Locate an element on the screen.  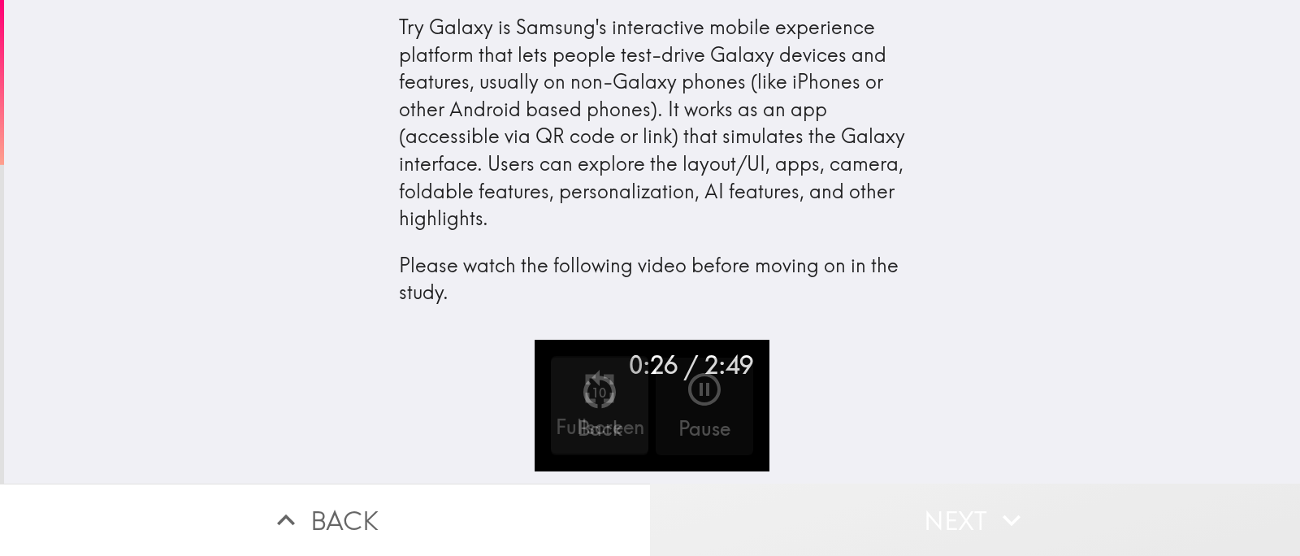
p: 10 is located at coordinates (599, 392).